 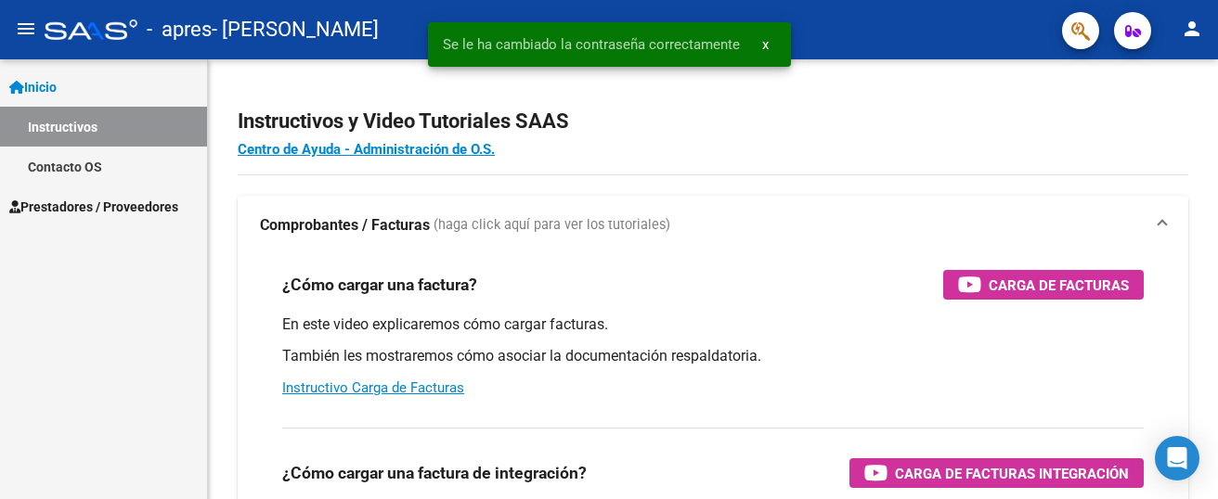 What do you see at coordinates (713, 325) in the screenshot?
I see `p: En este video explicaremos cómo cargar facturas.` at bounding box center [713, 325].